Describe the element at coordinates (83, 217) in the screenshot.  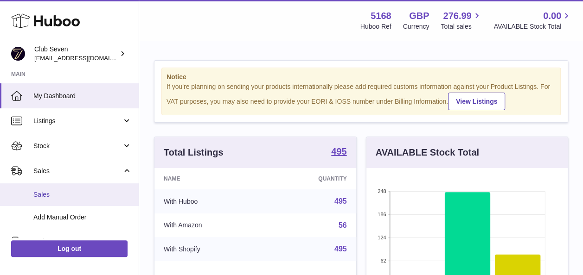
I see `span: Add Manual Order` at that location.